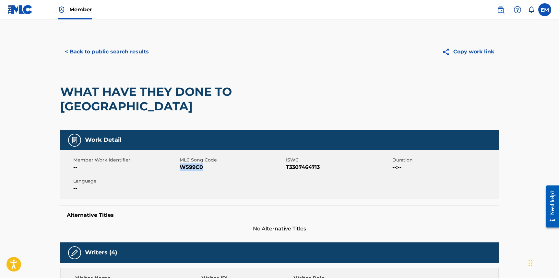  What do you see at coordinates (75, 253) in the screenshot?
I see `img: Writers` at bounding box center [75, 253].